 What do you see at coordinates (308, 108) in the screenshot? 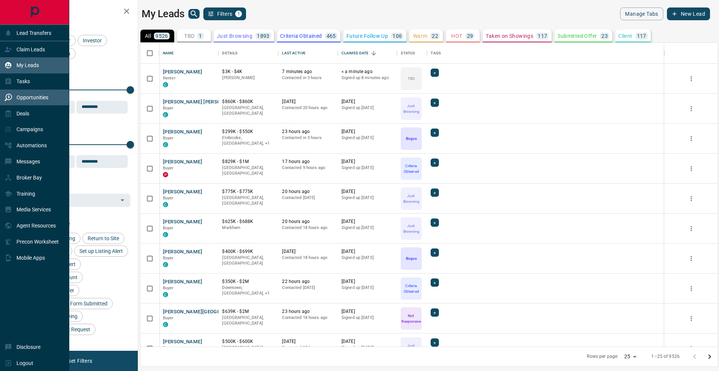
I see `p: Contacted 20 hours ago` at bounding box center [308, 108].